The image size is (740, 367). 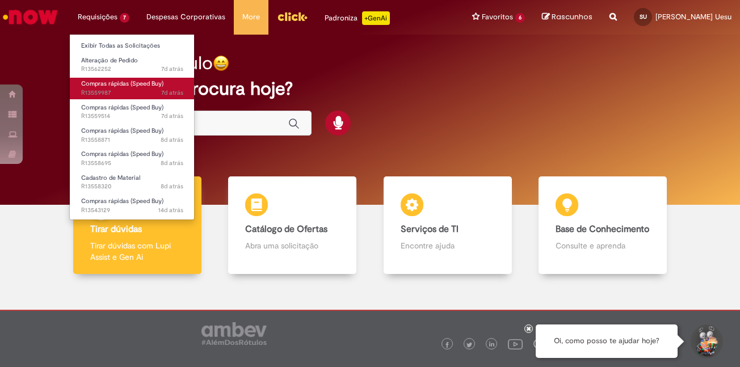 I want to click on a: Tirar dúvidas Tirar dúvidas com Lupi Assist e Gen Ai, so click(x=137, y=225).